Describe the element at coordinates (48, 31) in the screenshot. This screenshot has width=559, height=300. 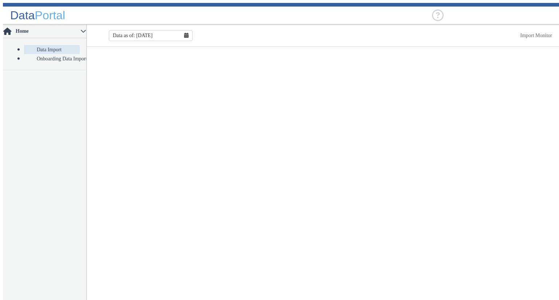
I see `span: Home` at that location.